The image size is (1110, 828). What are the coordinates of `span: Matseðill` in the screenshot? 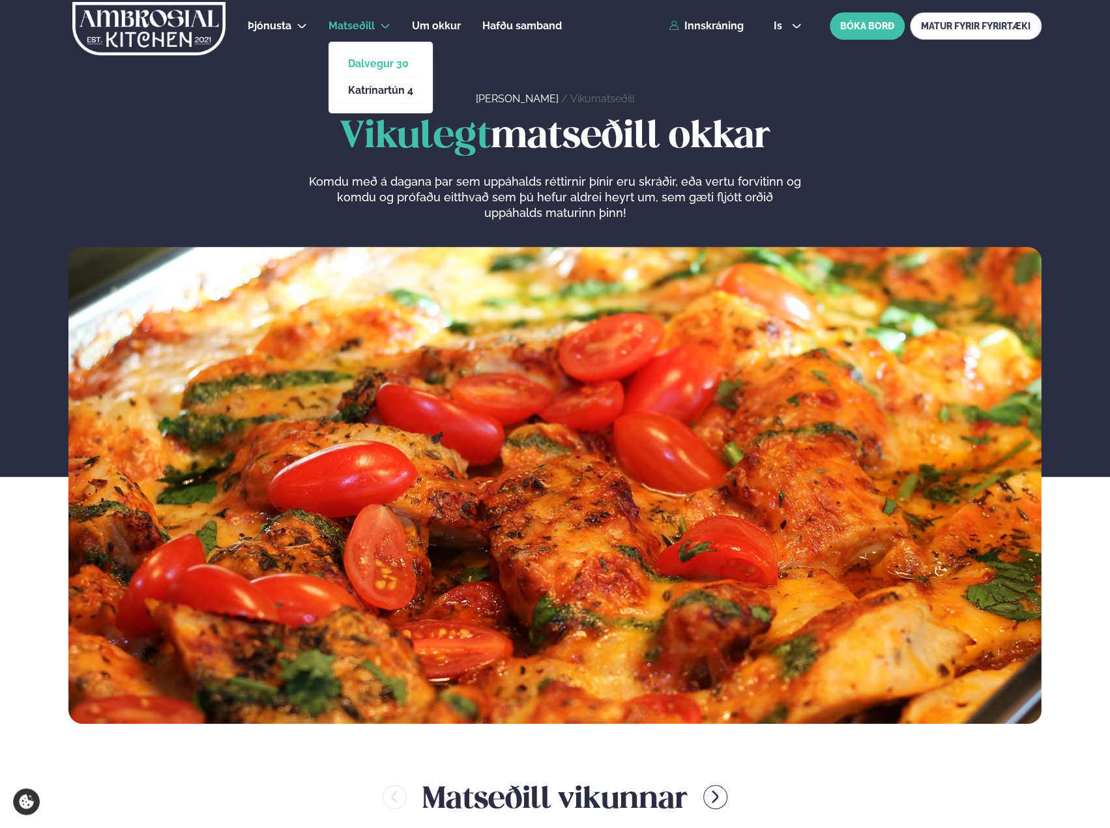 It's located at (351, 25).